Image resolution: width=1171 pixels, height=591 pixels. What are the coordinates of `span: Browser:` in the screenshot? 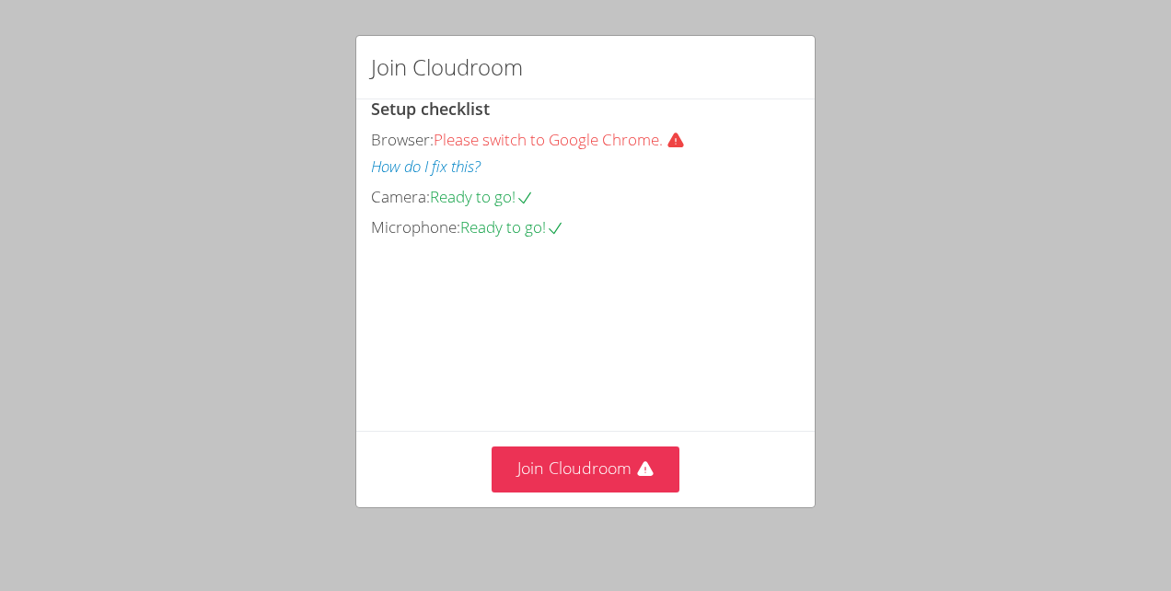 It's located at (402, 139).